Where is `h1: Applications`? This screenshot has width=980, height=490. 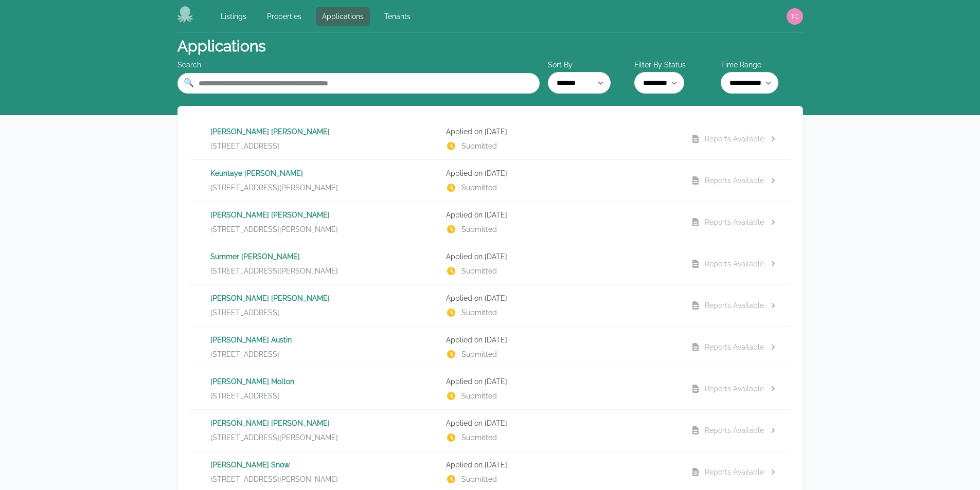
h1: Applications is located at coordinates (221, 46).